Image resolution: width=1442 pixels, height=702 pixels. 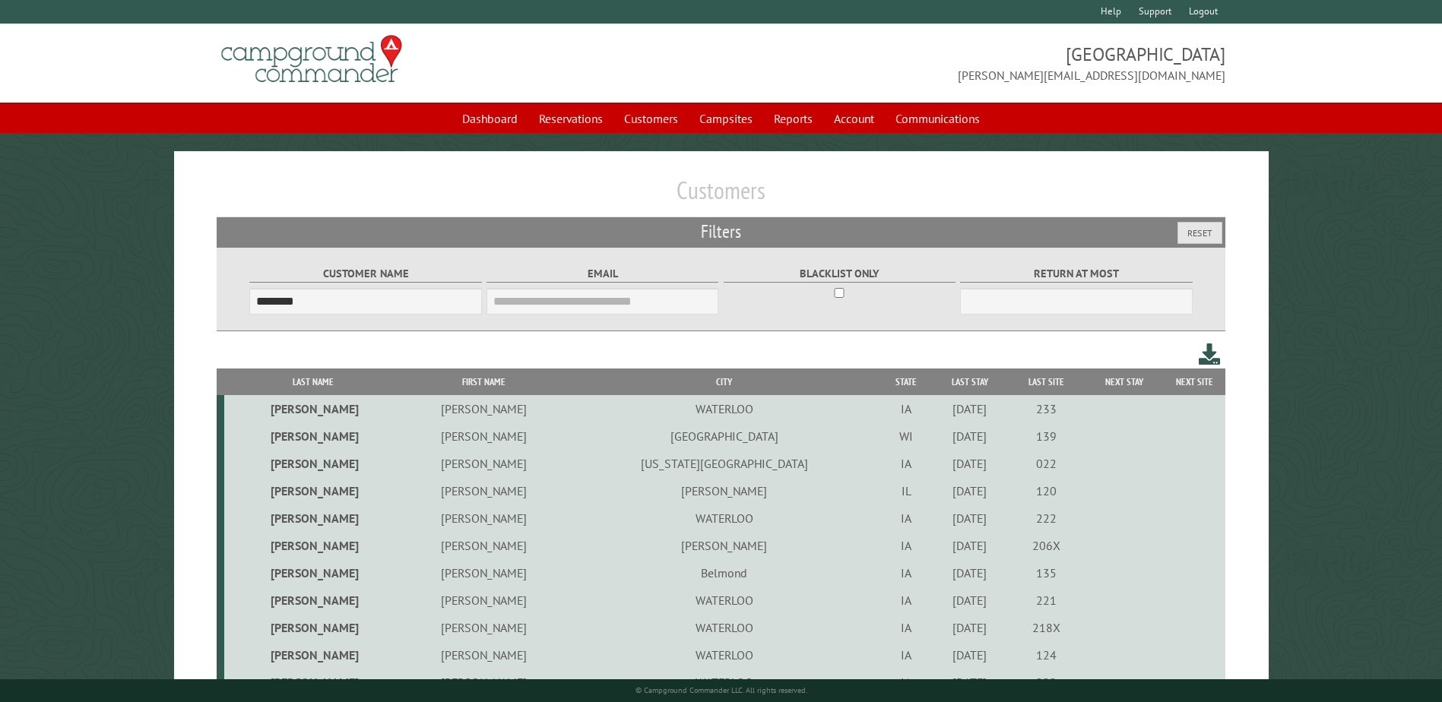 I want to click on td: 206X, so click(x=1046, y=546).